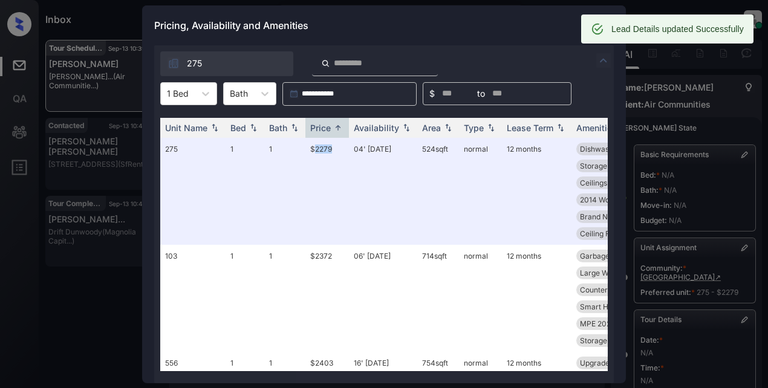  I want to click on span: Dishwasher, so click(600, 149).